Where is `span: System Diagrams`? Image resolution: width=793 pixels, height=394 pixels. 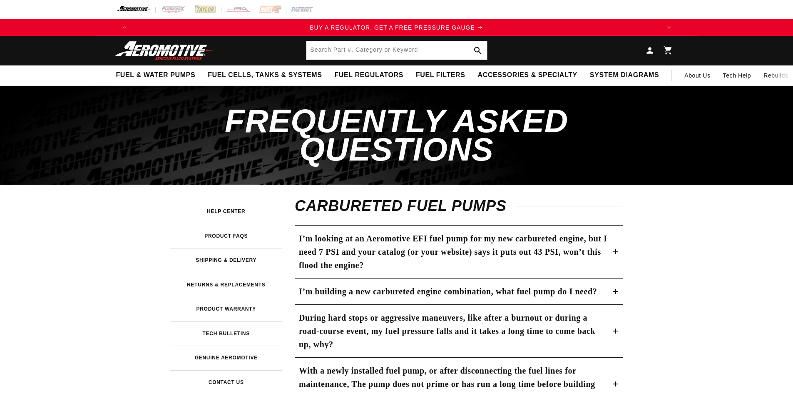 span: System Diagrams is located at coordinates (625, 75).